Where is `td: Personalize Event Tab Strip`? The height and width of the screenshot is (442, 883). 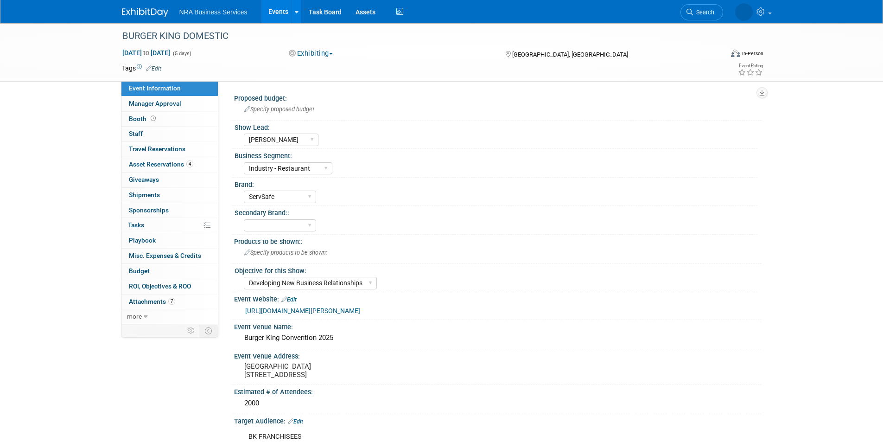
td: Personalize Event Tab Strip is located at coordinates (191, 331).